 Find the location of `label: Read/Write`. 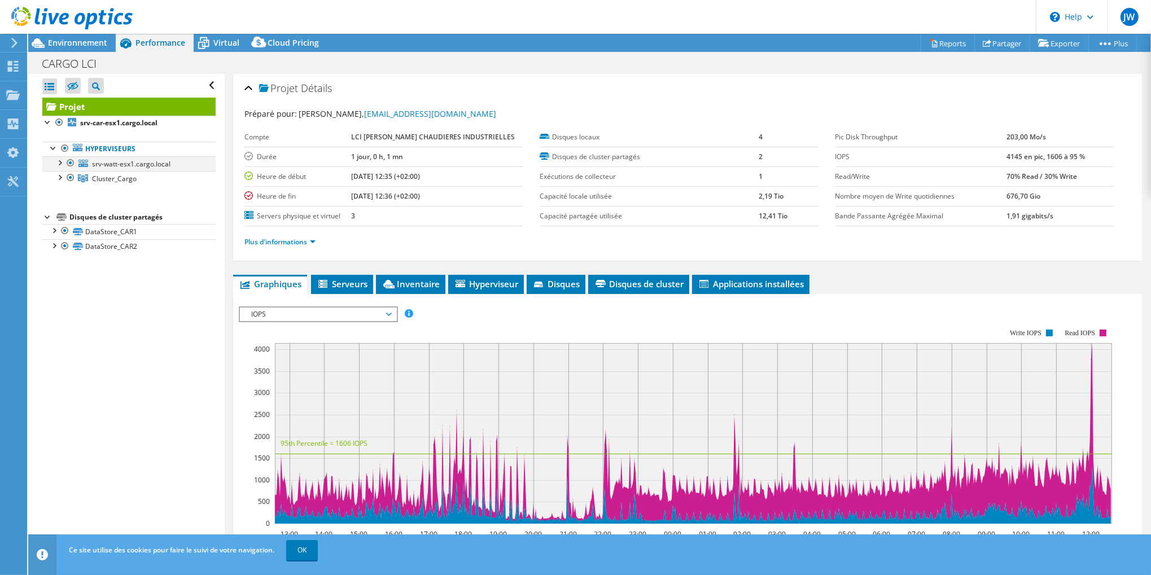

label: Read/Write is located at coordinates (920, 177).